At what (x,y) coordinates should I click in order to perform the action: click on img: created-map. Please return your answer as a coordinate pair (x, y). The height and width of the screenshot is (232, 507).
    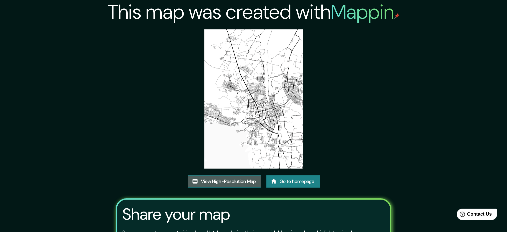
    Looking at the image, I should click on (253, 99).